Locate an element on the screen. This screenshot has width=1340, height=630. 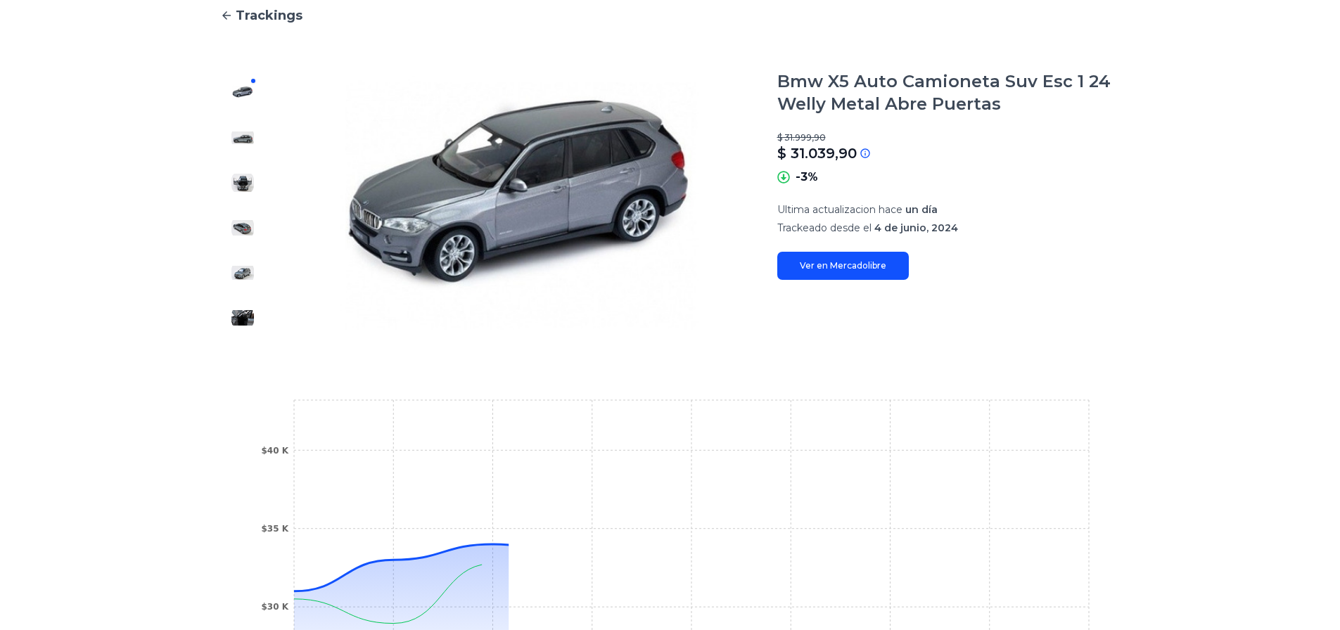
tspan: $35 K is located at coordinates (274, 529).